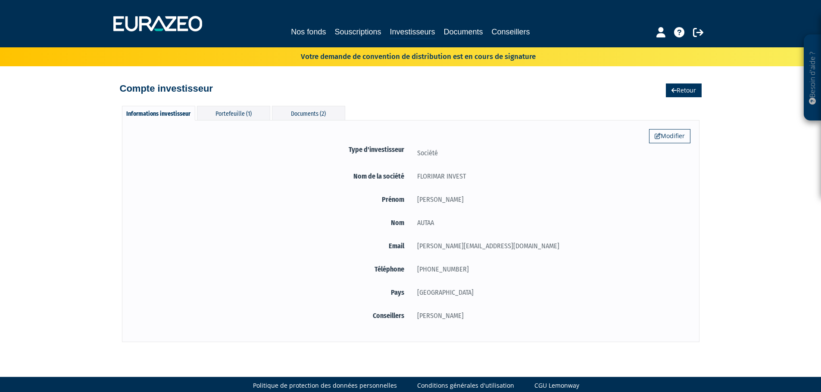 This screenshot has height=392, width=821. Describe the element at coordinates (166, 89) in the screenshot. I see `h4: Compte investisseur` at that location.